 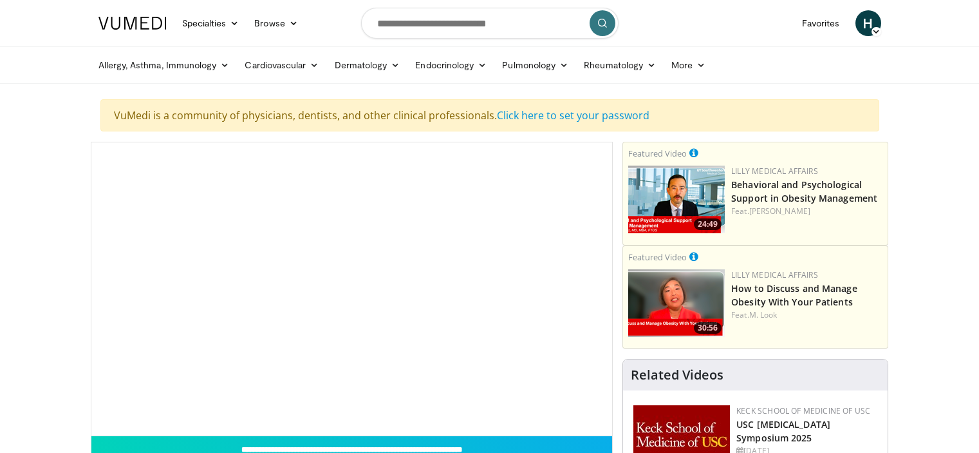 What do you see at coordinates (688, 65) in the screenshot?
I see `a: More` at bounding box center [688, 65].